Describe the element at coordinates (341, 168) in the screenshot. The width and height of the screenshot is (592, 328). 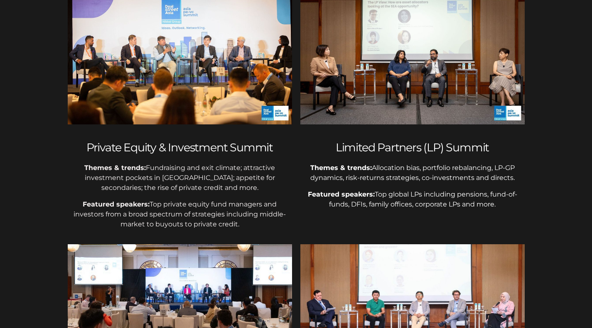
I see `span: Themes & trends:` at that location.